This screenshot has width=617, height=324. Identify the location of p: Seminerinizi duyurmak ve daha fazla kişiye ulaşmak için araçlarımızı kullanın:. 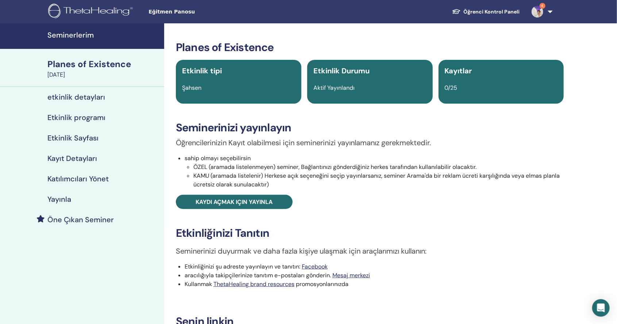
(369, 251).